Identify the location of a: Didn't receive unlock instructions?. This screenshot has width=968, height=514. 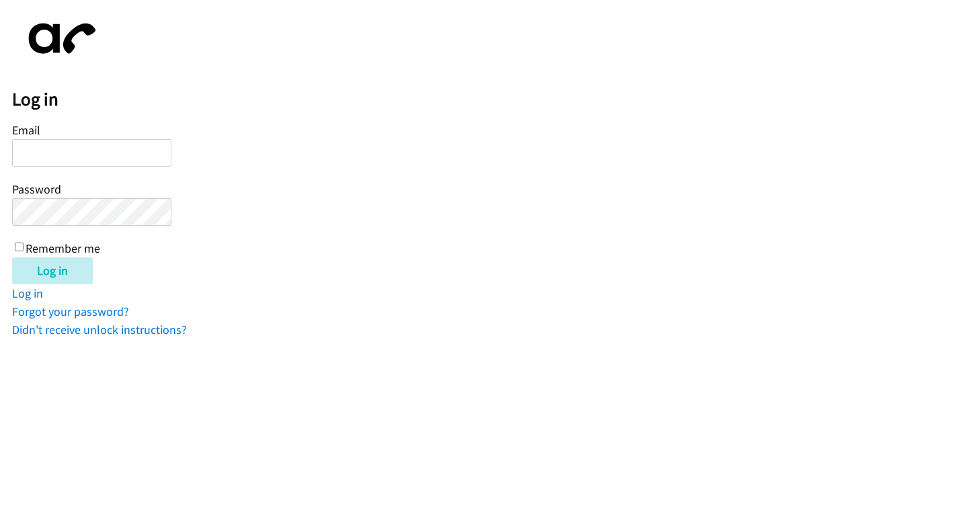
(99, 329).